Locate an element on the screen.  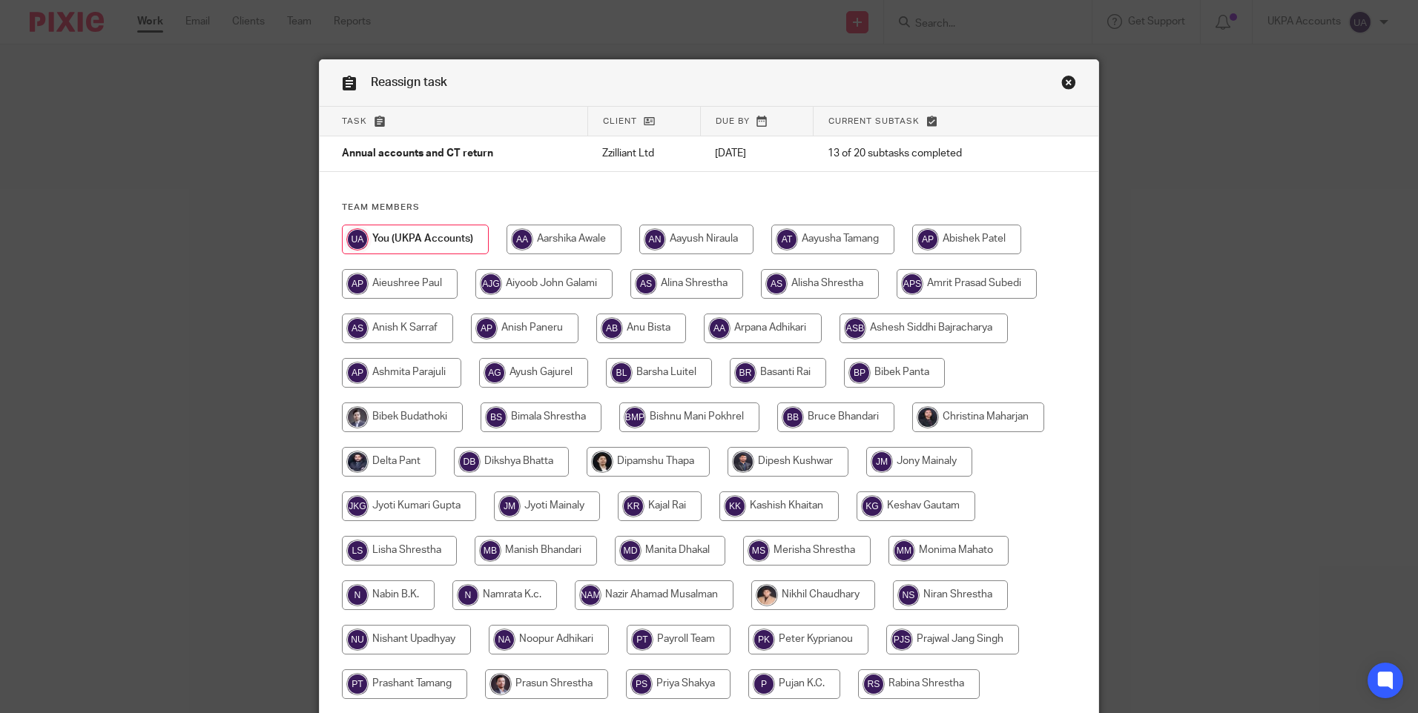
span: Due by is located at coordinates (733, 121).